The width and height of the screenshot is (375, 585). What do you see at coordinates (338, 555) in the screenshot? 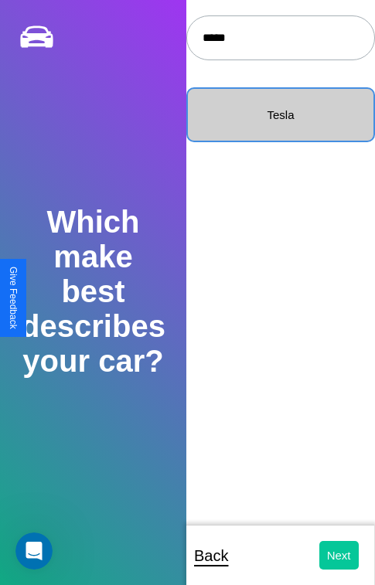
I see `button: Next` at bounding box center [338, 555].